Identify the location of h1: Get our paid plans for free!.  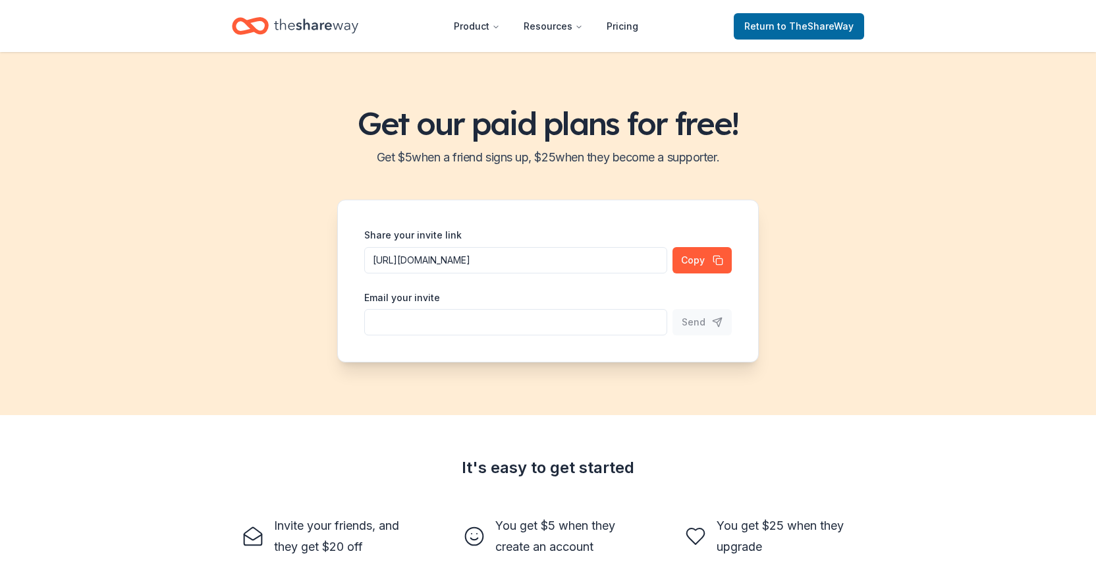
(548, 123).